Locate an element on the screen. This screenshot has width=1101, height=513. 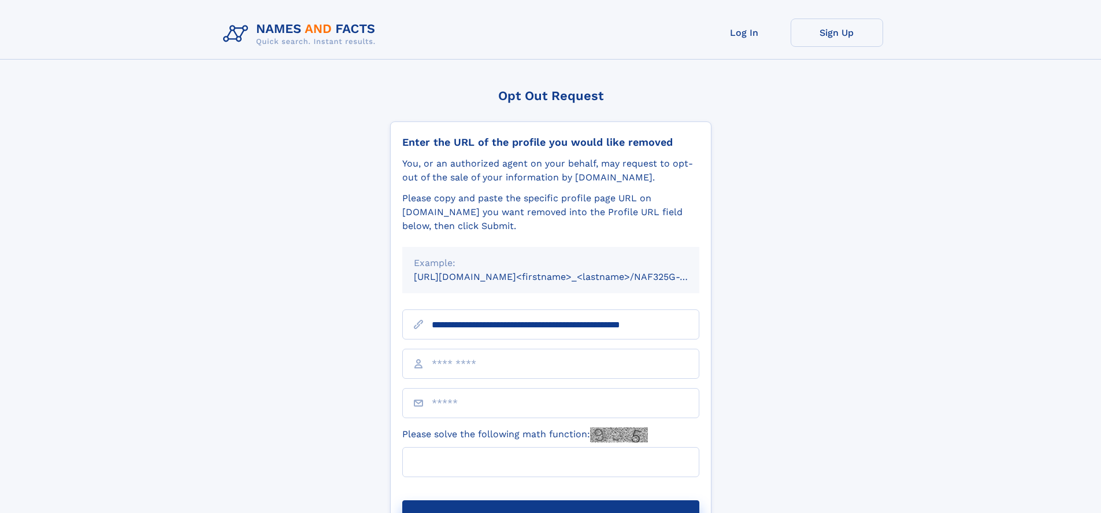
img: Logo Names and Facts is located at coordinates (302, 34).